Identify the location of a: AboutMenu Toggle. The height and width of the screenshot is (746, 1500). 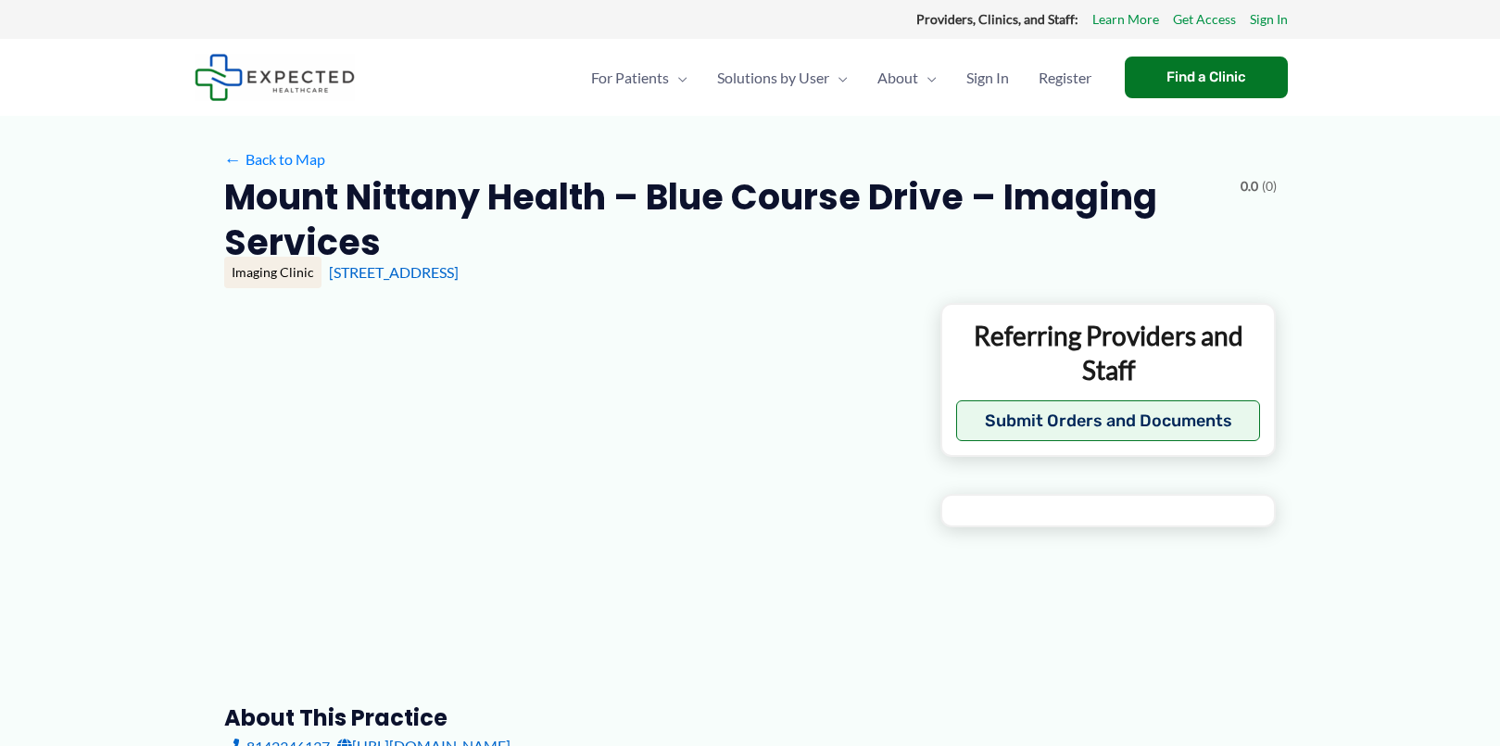
(907, 78).